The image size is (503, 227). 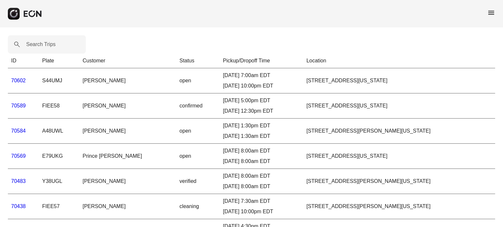 I want to click on td: confirmed, so click(x=198, y=106).